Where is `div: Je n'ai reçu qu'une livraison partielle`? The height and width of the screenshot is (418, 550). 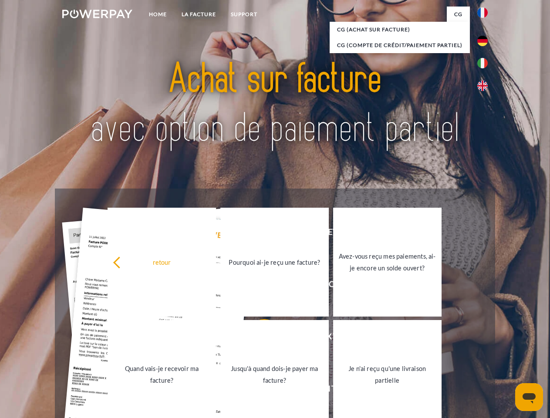
div: Je n'ai reçu qu'une livraison partielle is located at coordinates (387, 374).